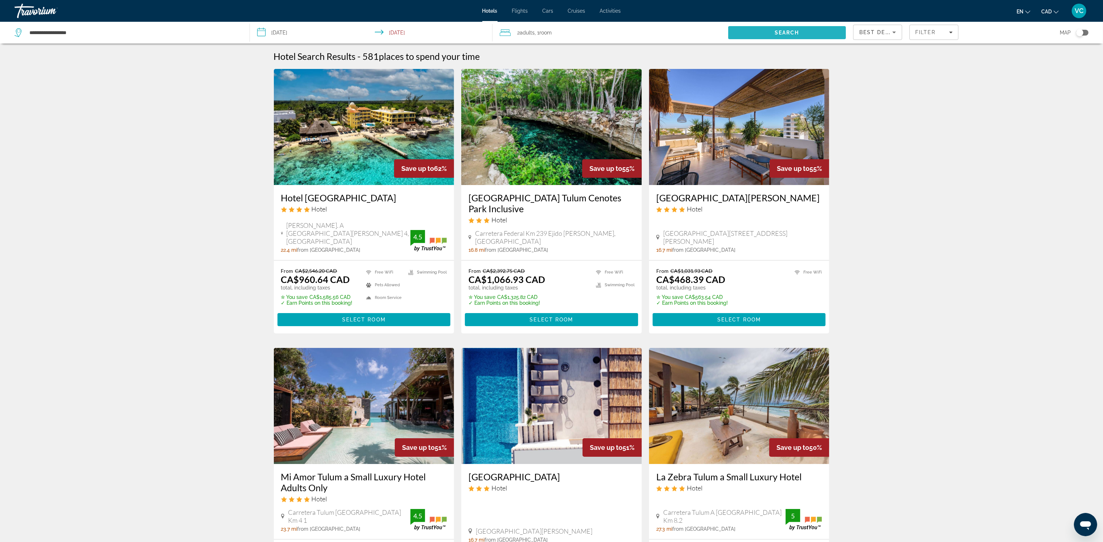  What do you see at coordinates (691, 271) in the screenshot?
I see `del: CA$1,031.93 CAD` at bounding box center [691, 271].